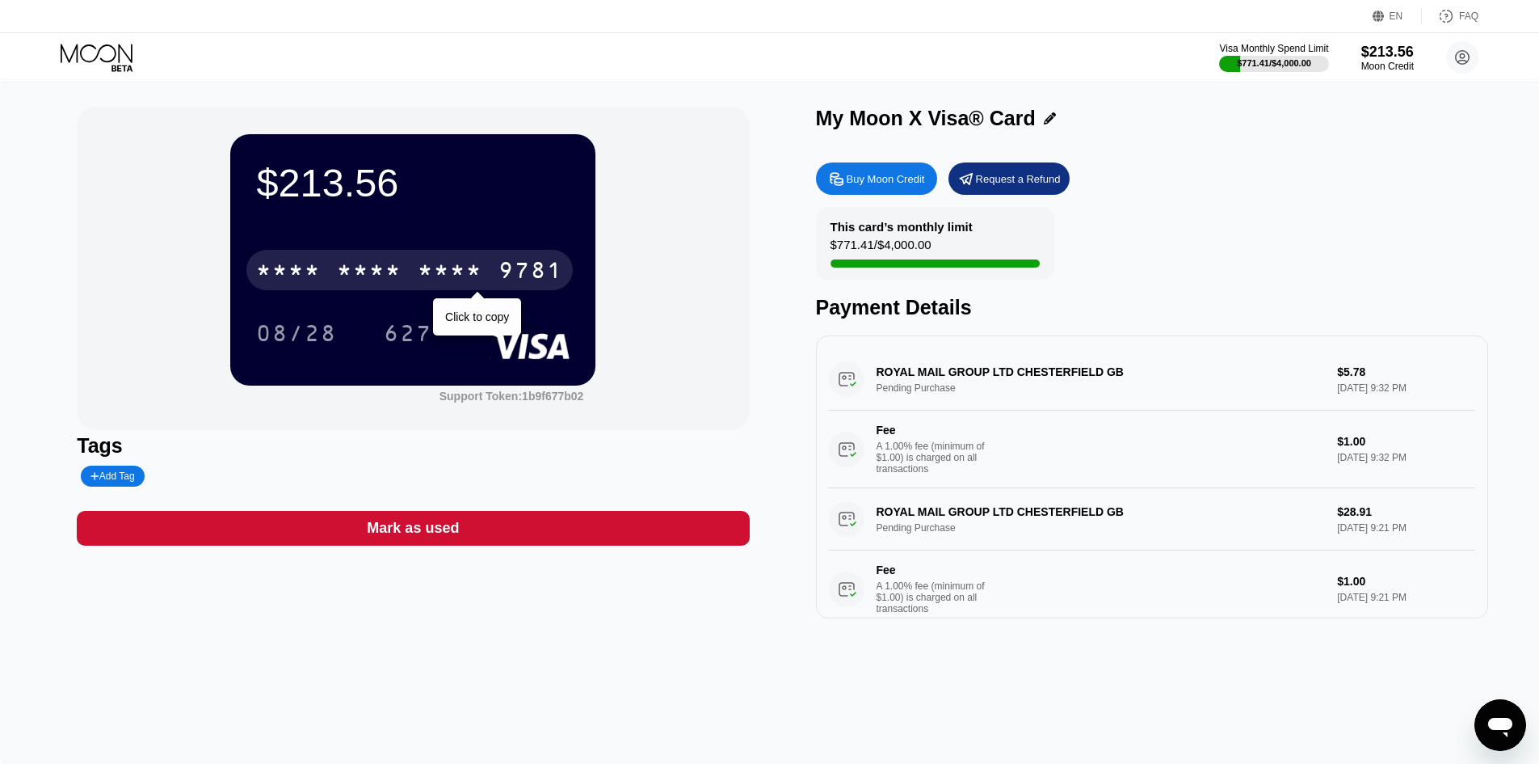 The image size is (1539, 764). I want to click on div: $213.56Moon Credit, so click(1388, 57).